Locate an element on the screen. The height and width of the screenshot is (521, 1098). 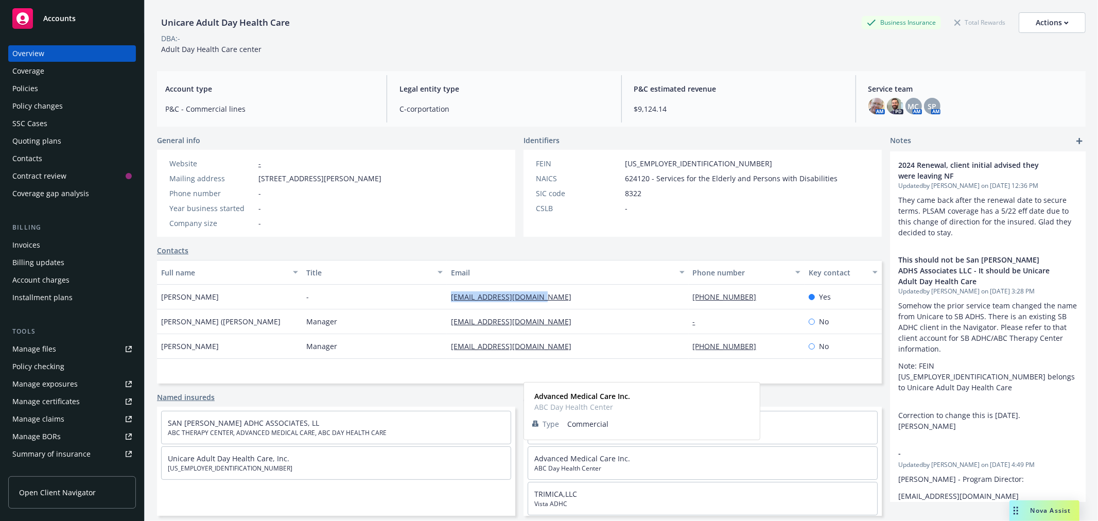
a: Overview is located at coordinates (72, 54).